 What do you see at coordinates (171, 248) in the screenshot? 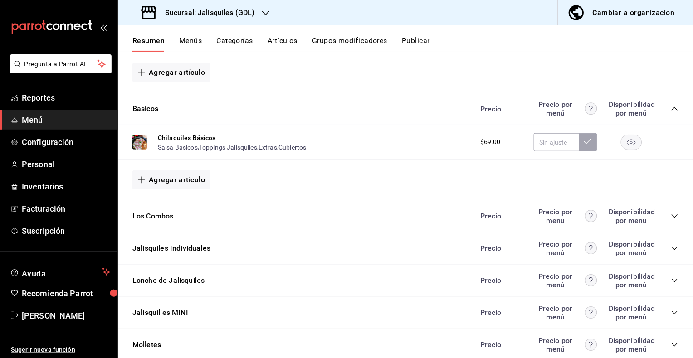
I see `button: Jalisquiles Individuales` at bounding box center [171, 248].